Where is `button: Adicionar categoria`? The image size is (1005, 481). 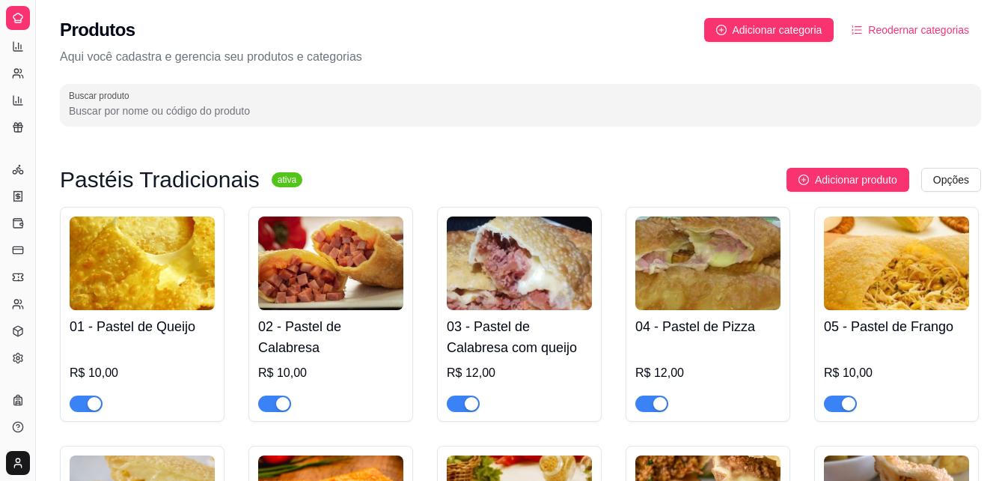 button: Adicionar categoria is located at coordinates (770, 30).